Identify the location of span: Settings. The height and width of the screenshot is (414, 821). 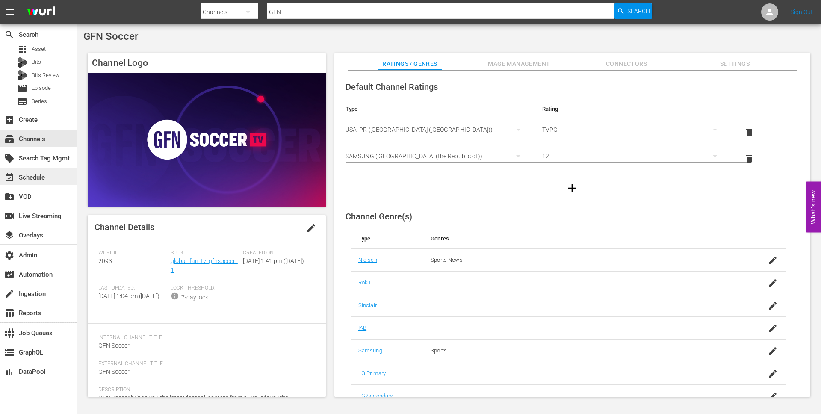
(735, 64).